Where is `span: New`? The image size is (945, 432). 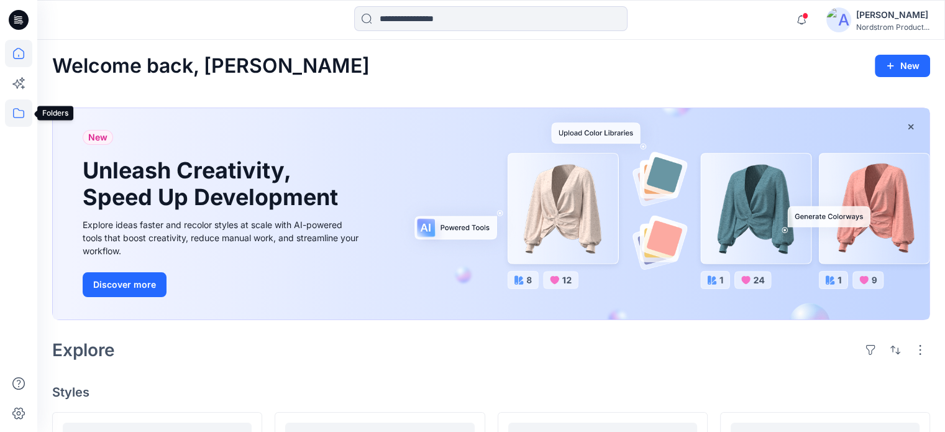 span: New is located at coordinates (98, 137).